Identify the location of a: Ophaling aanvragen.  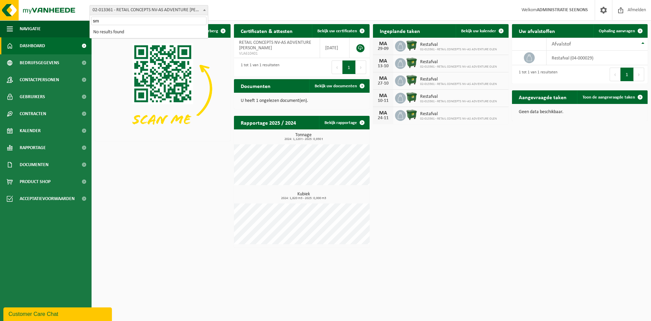
(621, 31).